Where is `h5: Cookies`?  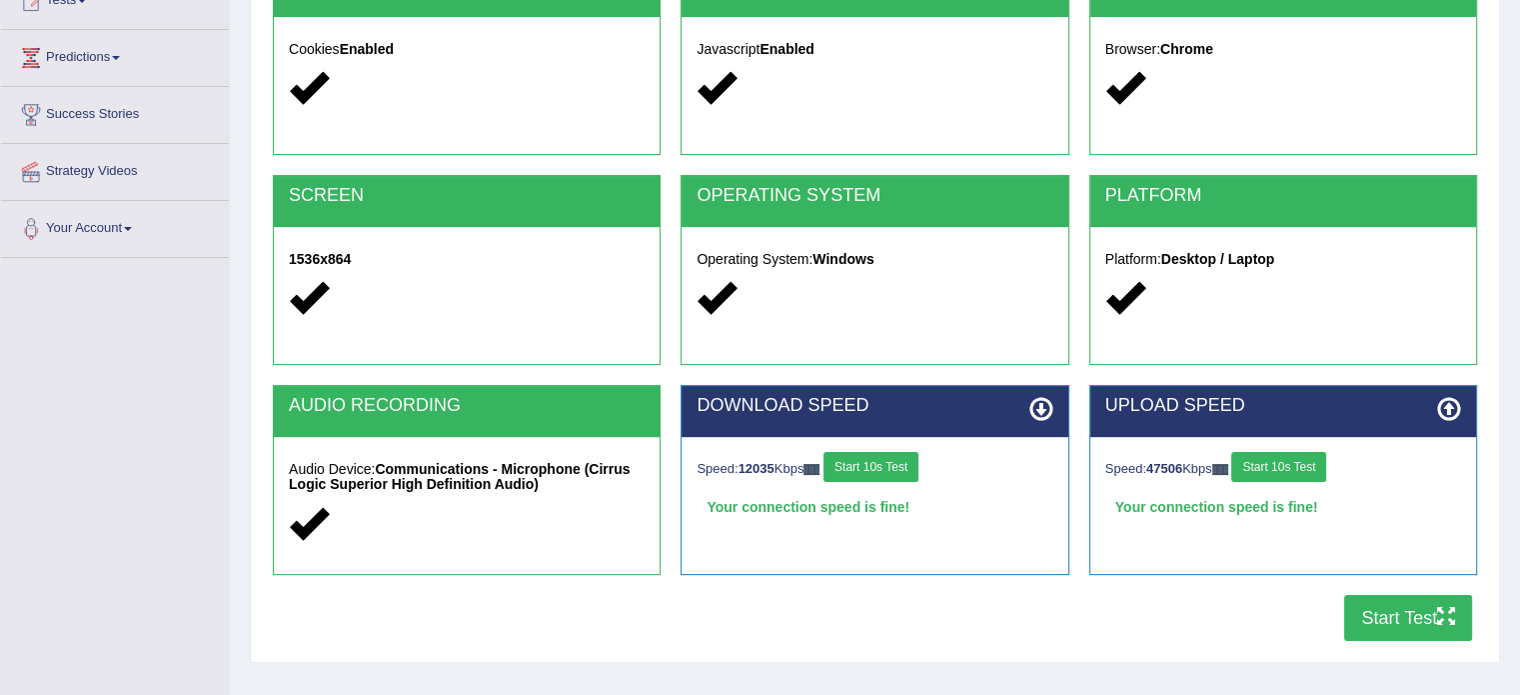 h5: Cookies is located at coordinates (467, 49).